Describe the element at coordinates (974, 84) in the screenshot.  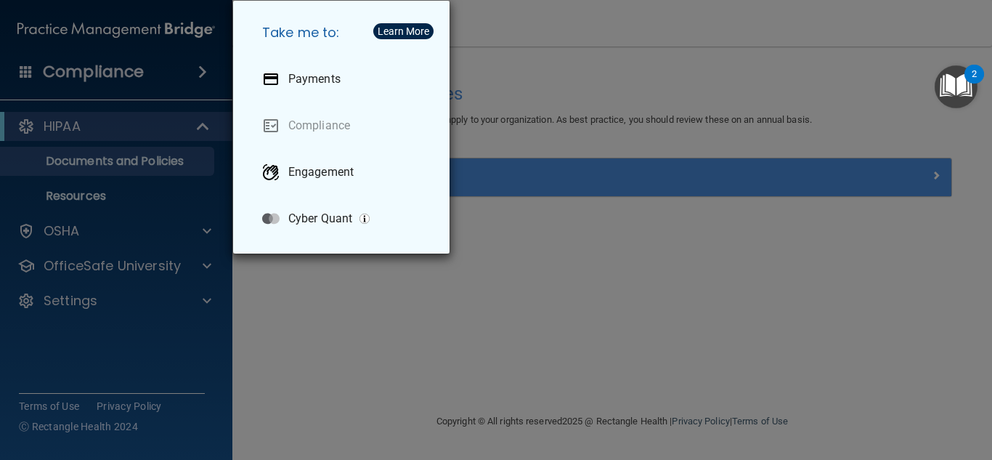
I see `div: 2` at that location.